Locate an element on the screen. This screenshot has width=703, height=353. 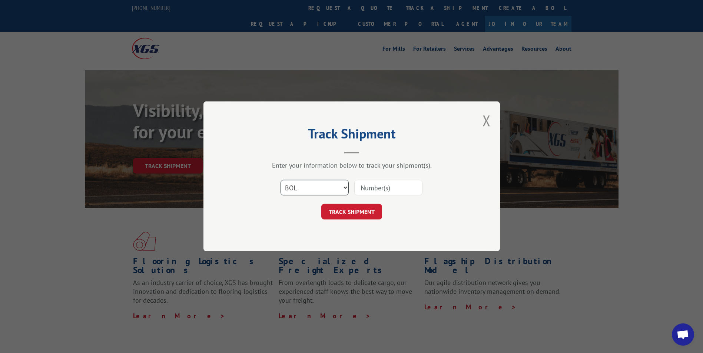
input: Number(s) is located at coordinates (388, 188).